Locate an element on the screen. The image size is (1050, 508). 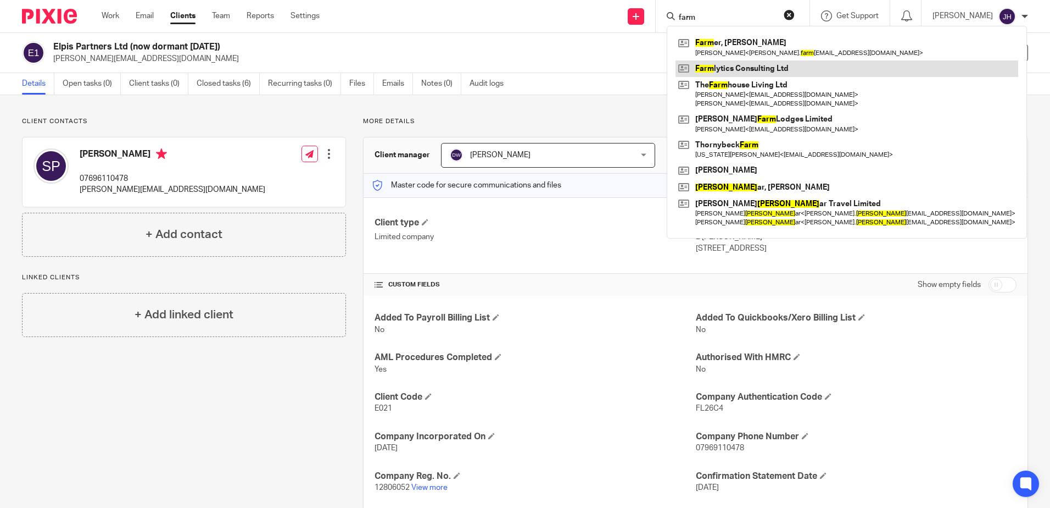
a: Settings is located at coordinates (305, 16).